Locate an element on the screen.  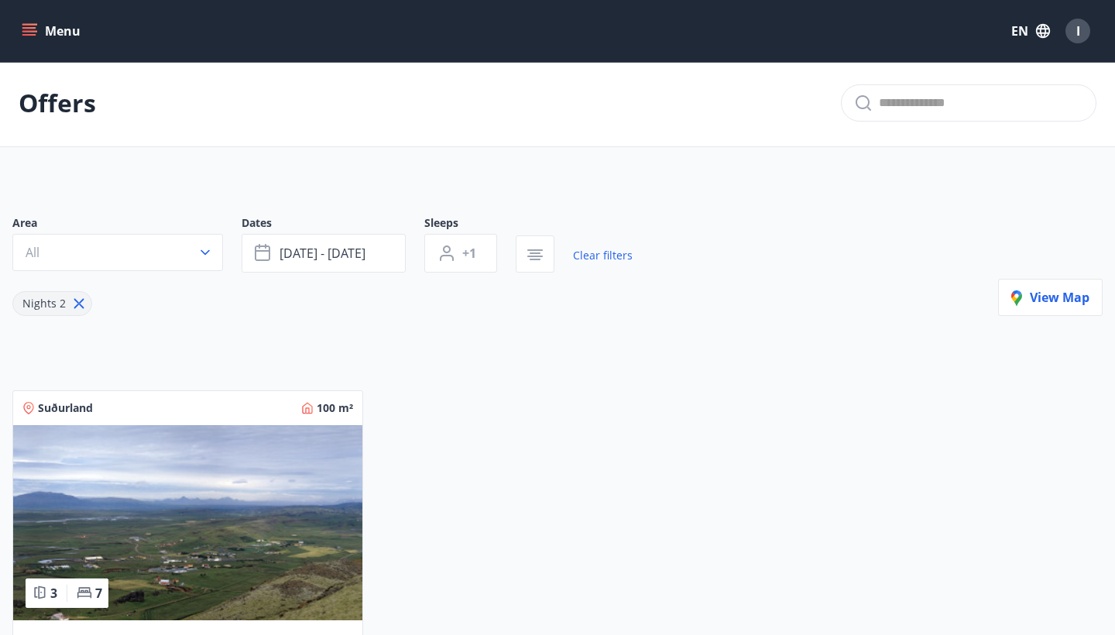
div: Nights 2 is located at coordinates (52, 304).